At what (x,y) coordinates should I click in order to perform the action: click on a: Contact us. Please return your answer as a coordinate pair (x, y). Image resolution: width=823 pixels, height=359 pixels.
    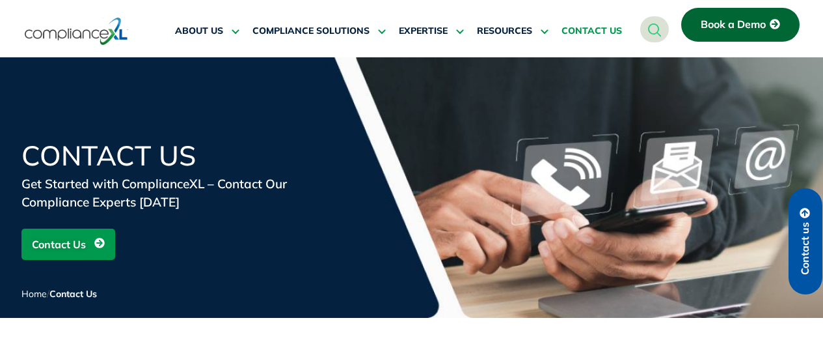
    Looking at the image, I should click on (806, 241).